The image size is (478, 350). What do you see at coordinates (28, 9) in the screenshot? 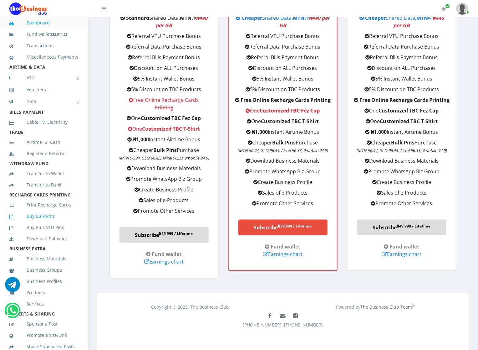
I see `img: Logo` at bounding box center [28, 9].